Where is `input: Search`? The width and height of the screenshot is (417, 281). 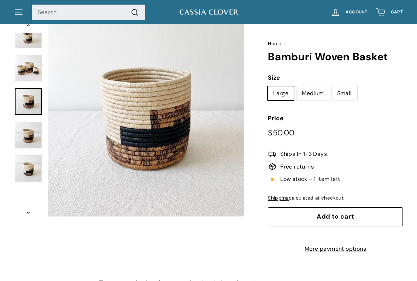 input: Search is located at coordinates (88, 12).